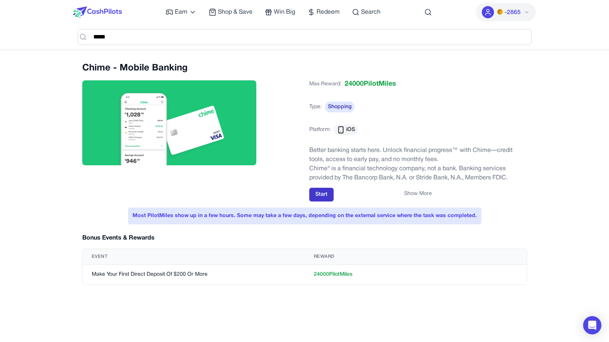 This screenshot has width=609, height=342. Describe the element at coordinates (191, 68) in the screenshot. I see `h2: Chime - Mobile Banking` at that location.